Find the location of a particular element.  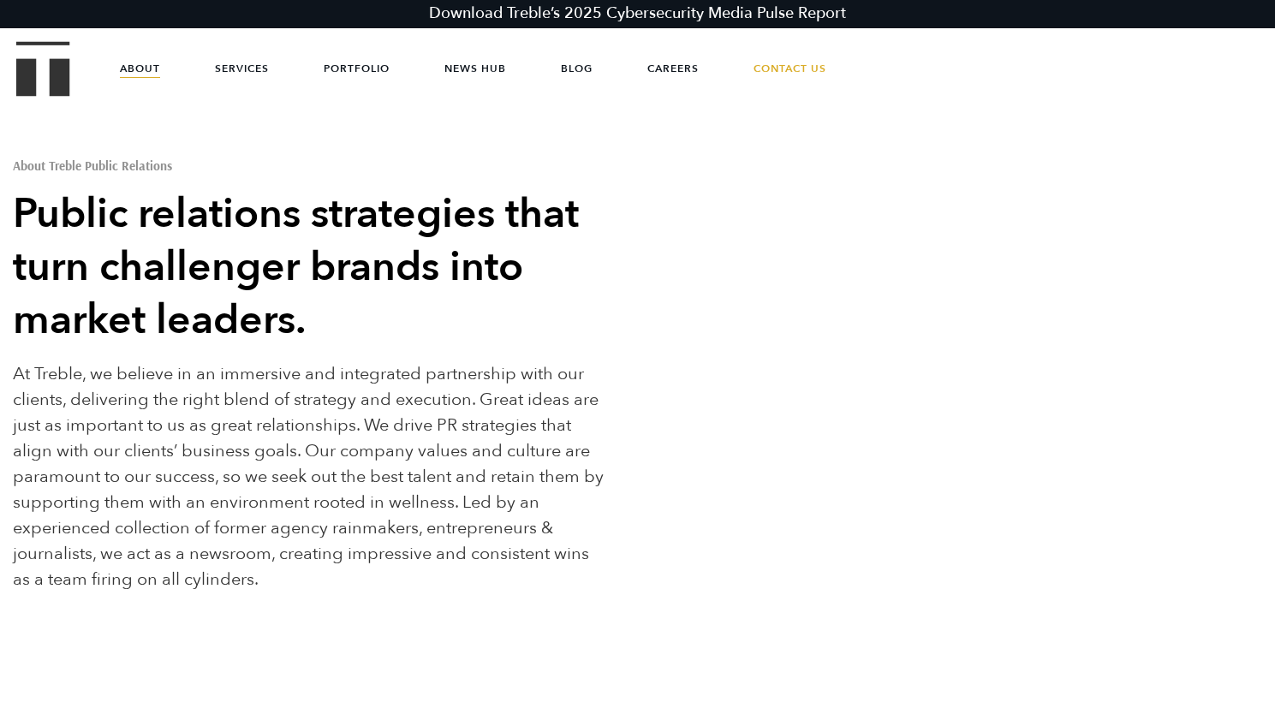

a: Blog is located at coordinates (576, 68).